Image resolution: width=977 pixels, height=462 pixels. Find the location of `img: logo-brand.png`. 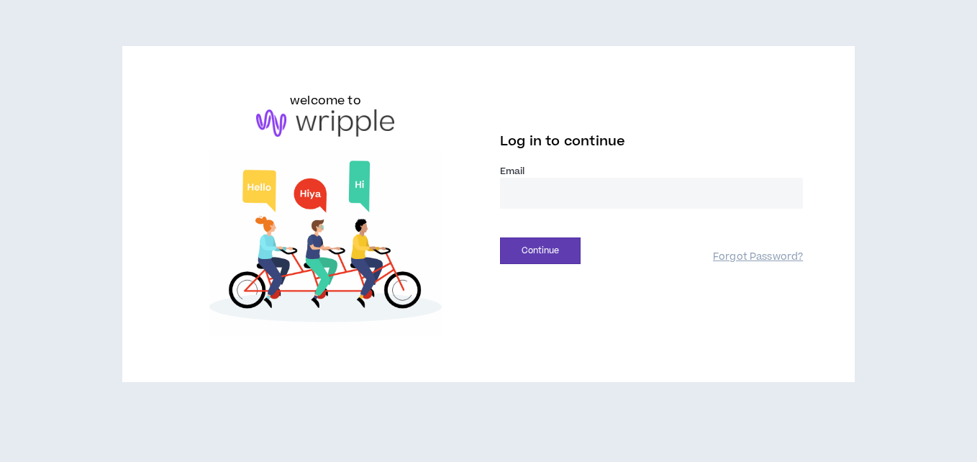

img: logo-brand.png is located at coordinates (325, 123).